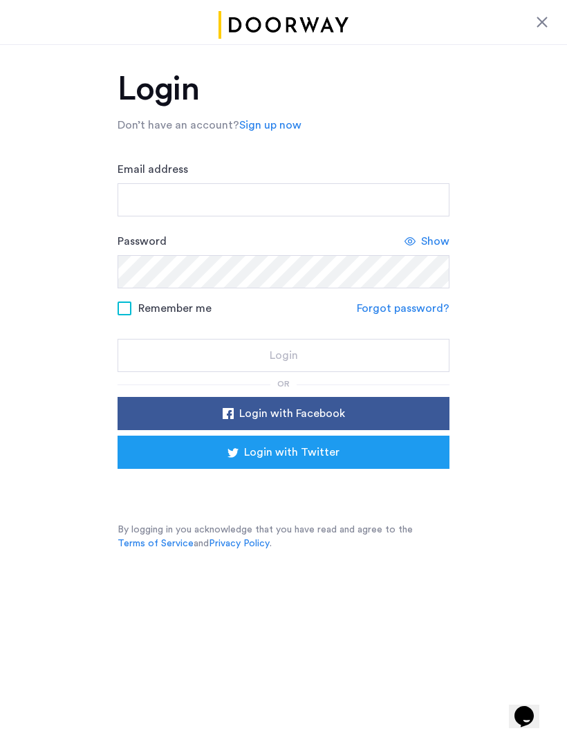  I want to click on h1: Login, so click(284, 89).